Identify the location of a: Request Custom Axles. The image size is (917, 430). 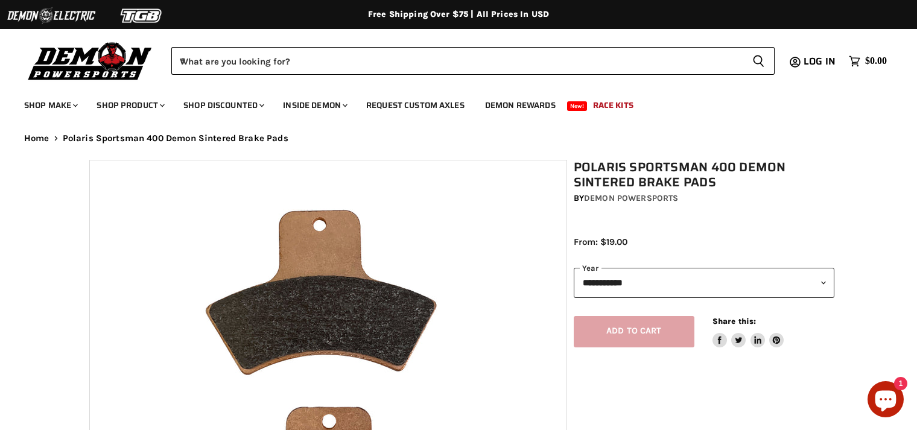
(415, 105).